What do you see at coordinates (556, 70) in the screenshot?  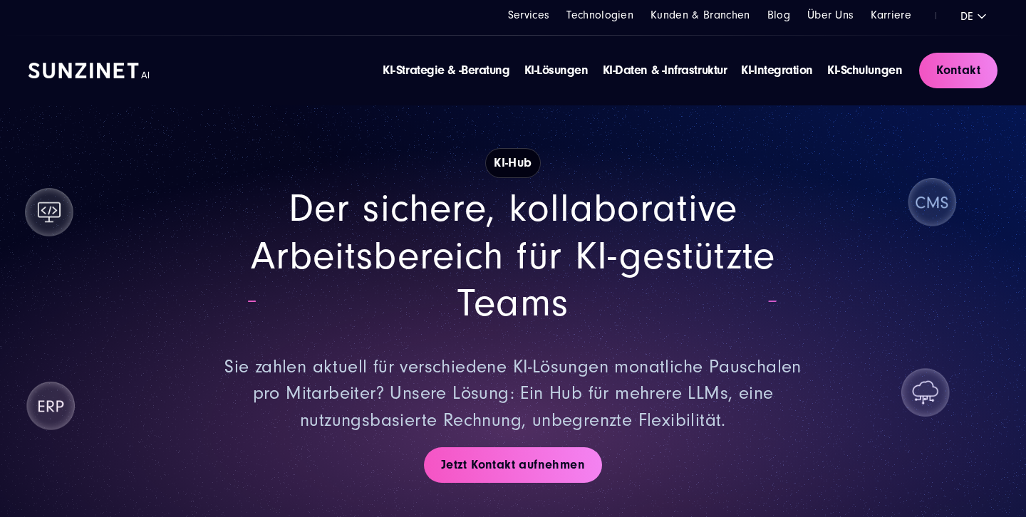 I see `a: KI-Lösungen` at bounding box center [556, 70].